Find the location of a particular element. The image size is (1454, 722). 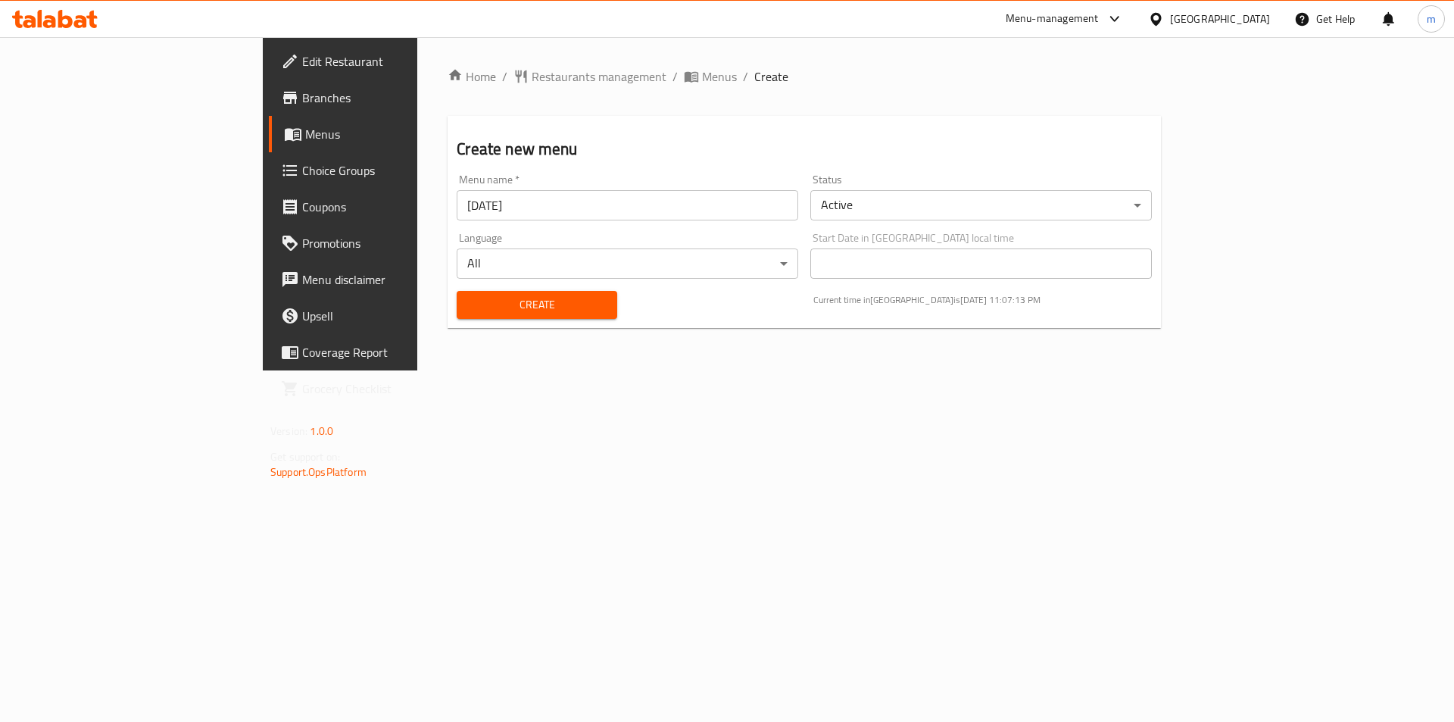

a: Grocery Checklist is located at coordinates (387, 388).